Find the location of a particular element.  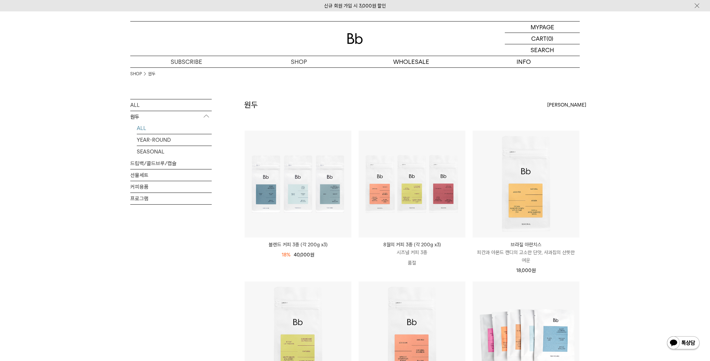

a: 브라질 아란치스 is located at coordinates (526, 184).